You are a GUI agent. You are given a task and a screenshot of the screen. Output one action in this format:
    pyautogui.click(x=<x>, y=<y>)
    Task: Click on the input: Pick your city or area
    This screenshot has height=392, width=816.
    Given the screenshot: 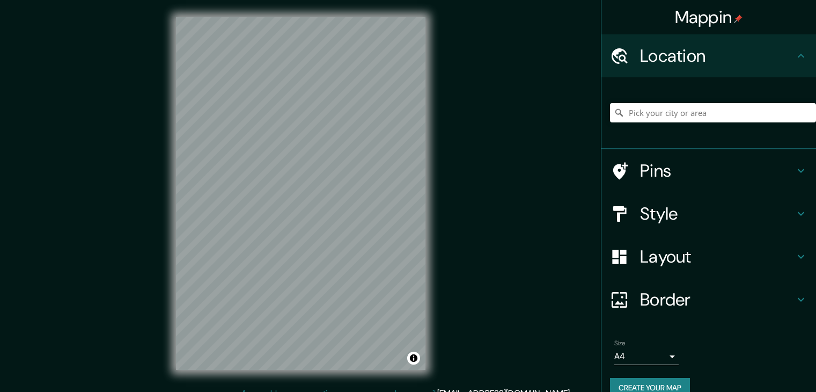 What is the action you would take?
    pyautogui.click(x=713, y=113)
    